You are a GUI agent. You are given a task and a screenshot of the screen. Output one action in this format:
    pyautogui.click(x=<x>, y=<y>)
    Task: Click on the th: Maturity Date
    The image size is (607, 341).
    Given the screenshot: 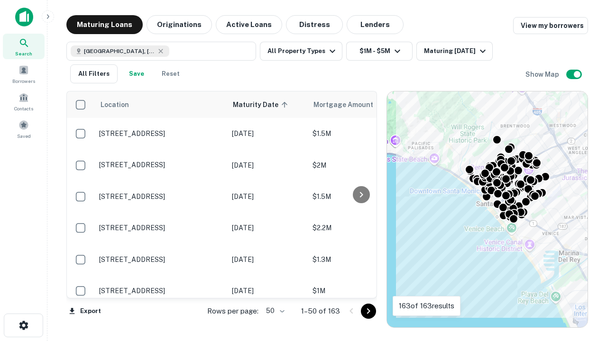 What is the action you would take?
    pyautogui.click(x=267, y=105)
    